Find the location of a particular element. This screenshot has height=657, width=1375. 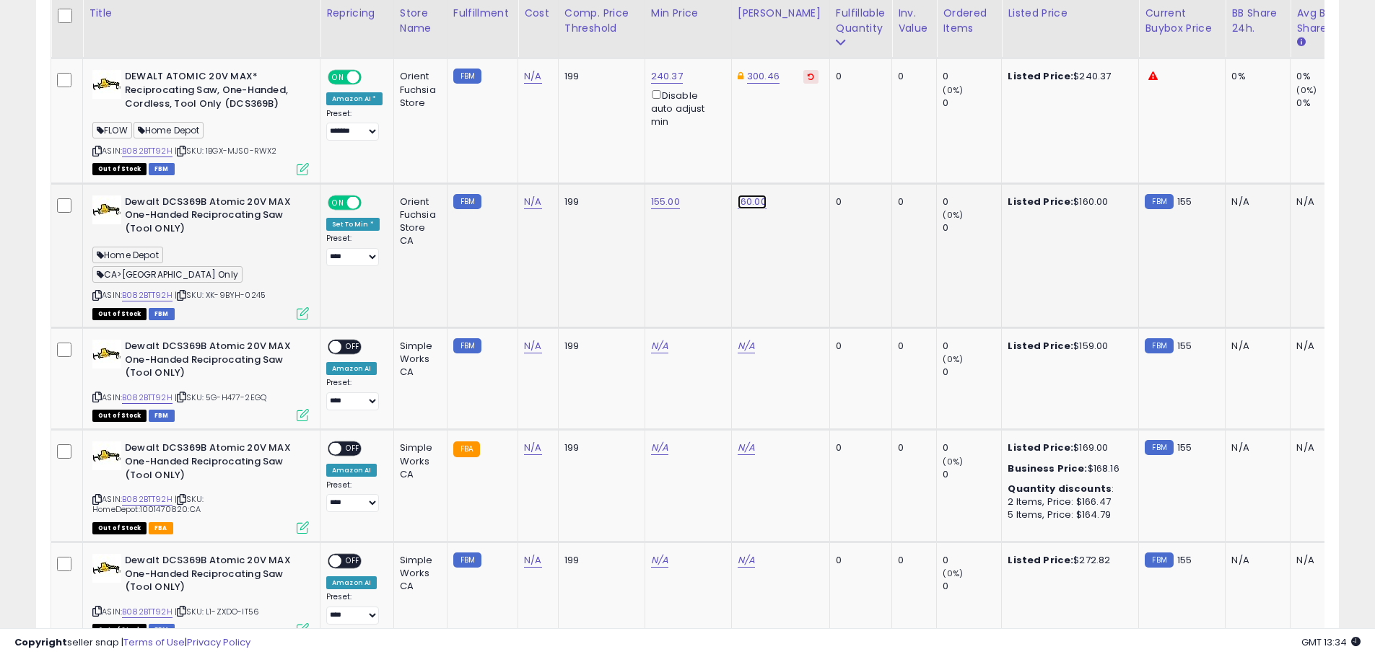

div: Min Price is located at coordinates (688, 13).